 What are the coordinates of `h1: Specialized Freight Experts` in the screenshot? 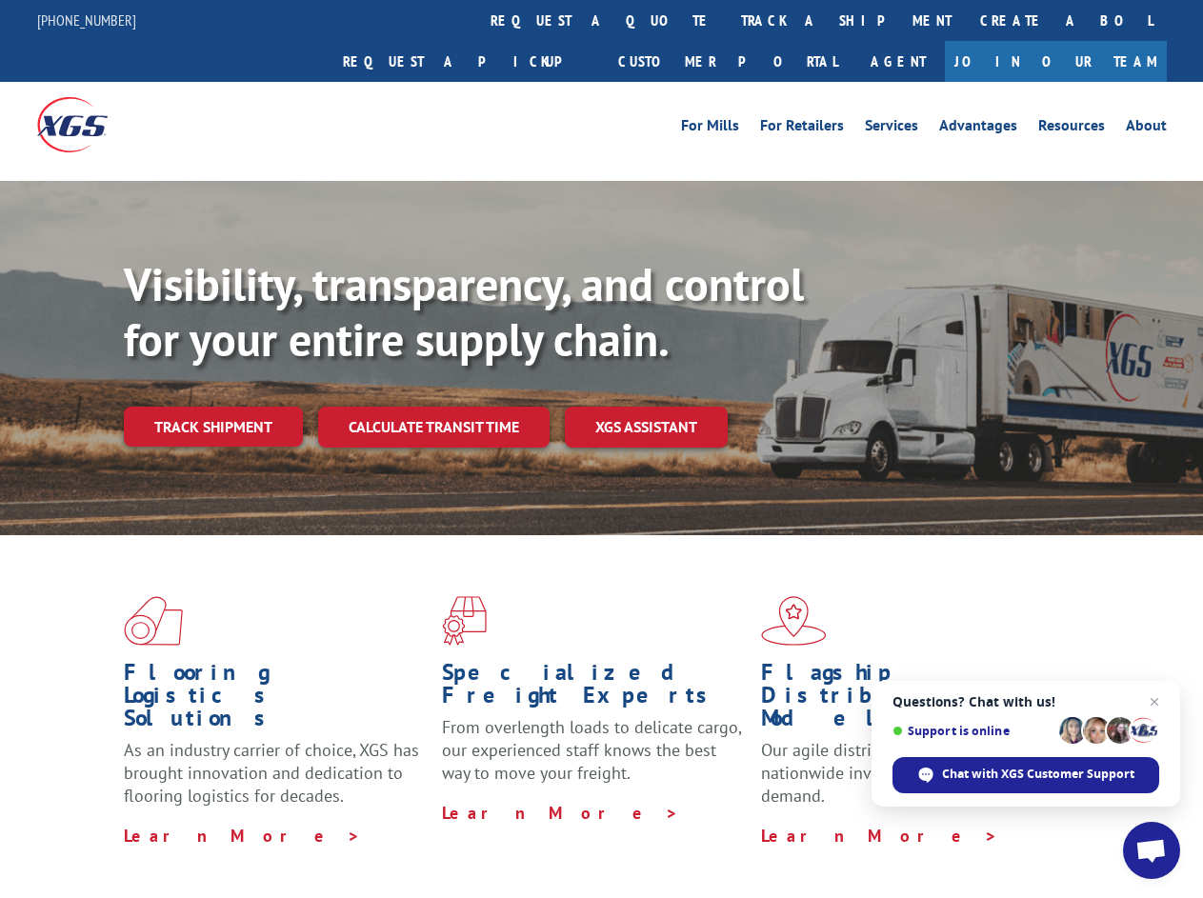 It's located at (593, 688).